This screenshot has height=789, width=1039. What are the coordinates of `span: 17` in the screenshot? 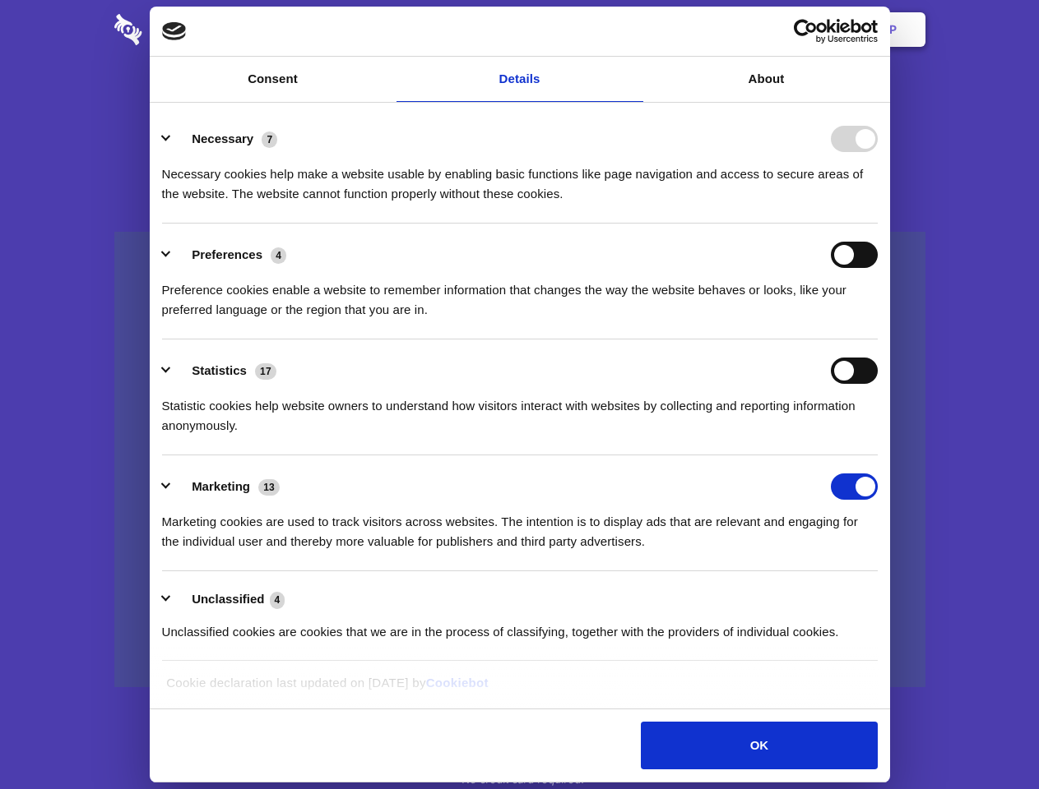 It's located at (266, 372).